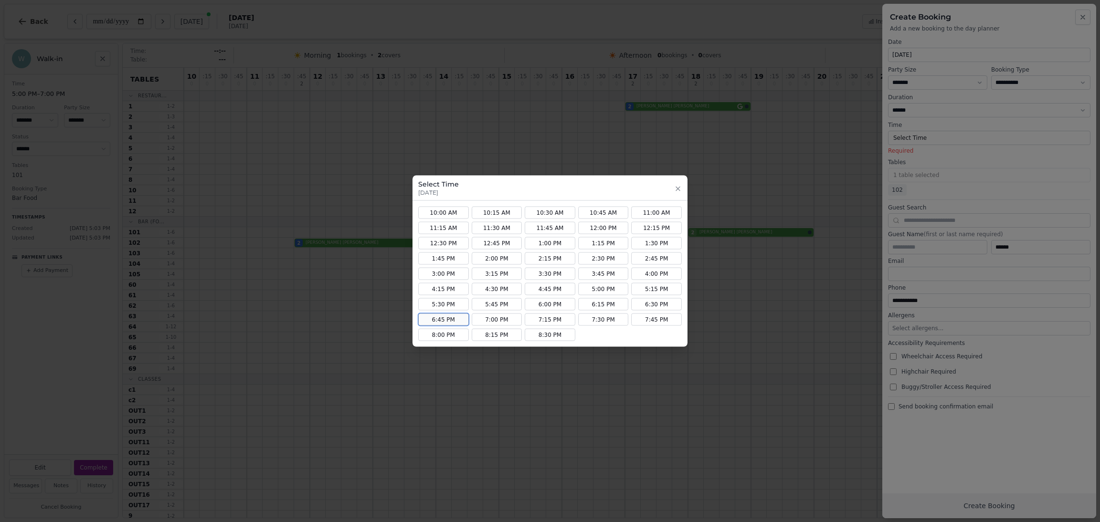  Describe the element at coordinates (656, 274) in the screenshot. I see `button: 4:00 PM` at that location.